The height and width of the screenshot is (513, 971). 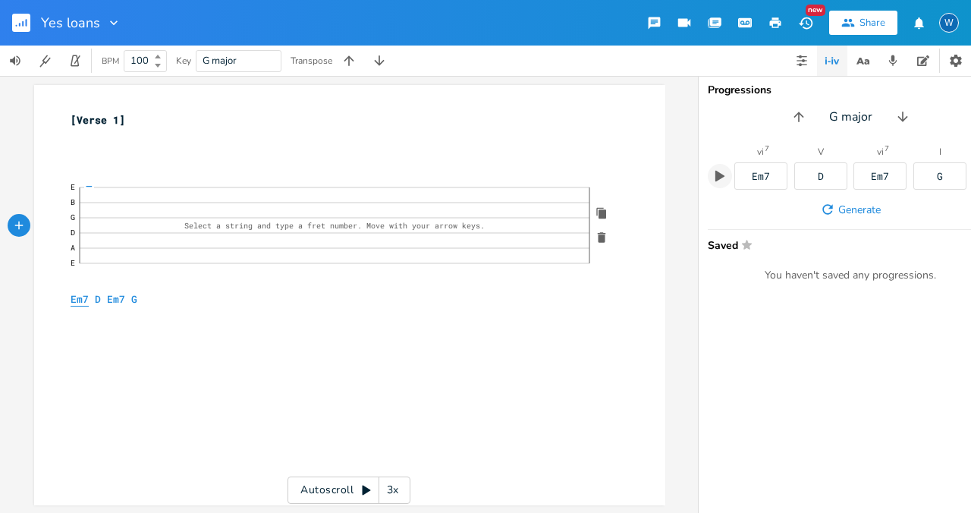 I want to click on span: D, so click(x=98, y=299).